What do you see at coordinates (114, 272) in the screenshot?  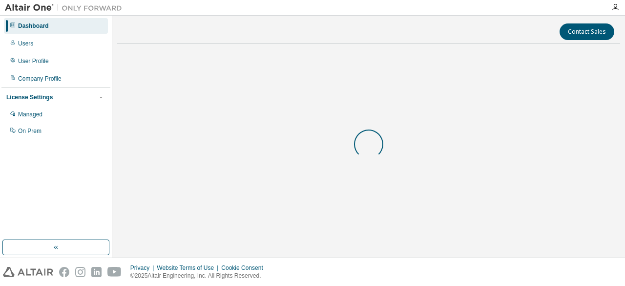 I see `img: youtube.svg` at bounding box center [114, 272].